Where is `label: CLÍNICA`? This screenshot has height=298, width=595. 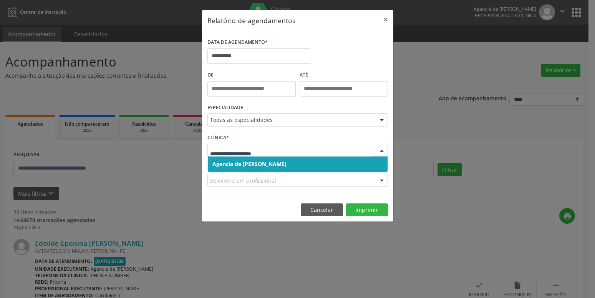 label: CLÍNICA is located at coordinates (218, 138).